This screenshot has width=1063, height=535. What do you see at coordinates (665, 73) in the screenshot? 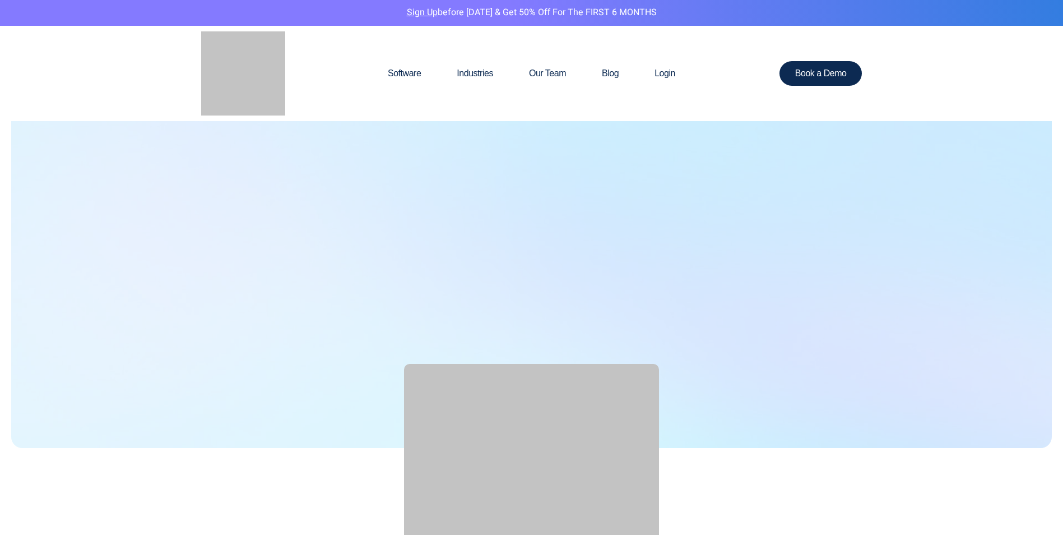
I see `a: Login` at bounding box center [665, 73].